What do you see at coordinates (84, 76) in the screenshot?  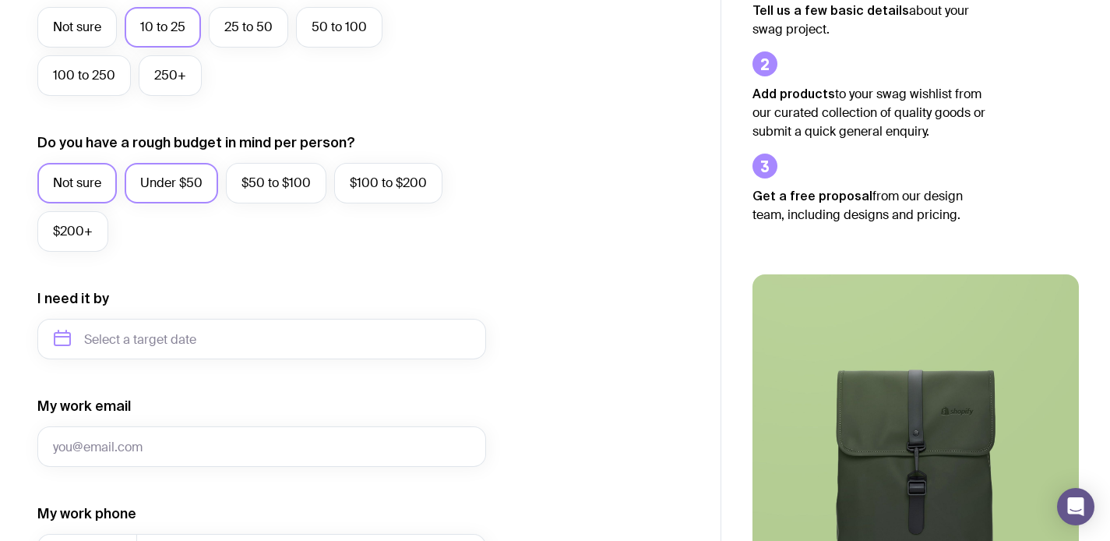 I see `label: 100 to 250` at bounding box center [84, 76].